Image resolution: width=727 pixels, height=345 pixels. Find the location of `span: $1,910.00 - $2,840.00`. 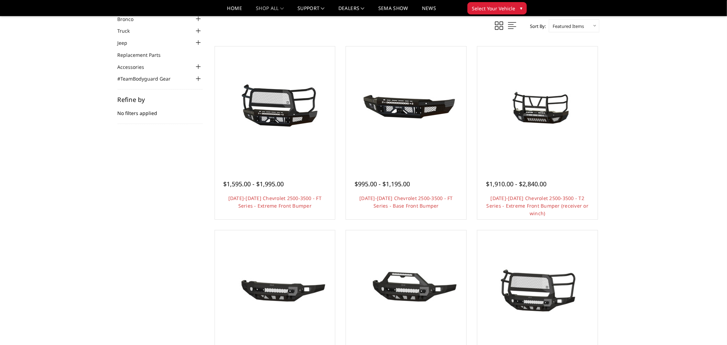

span: $1,910.00 - $2,840.00 is located at coordinates (516, 184).